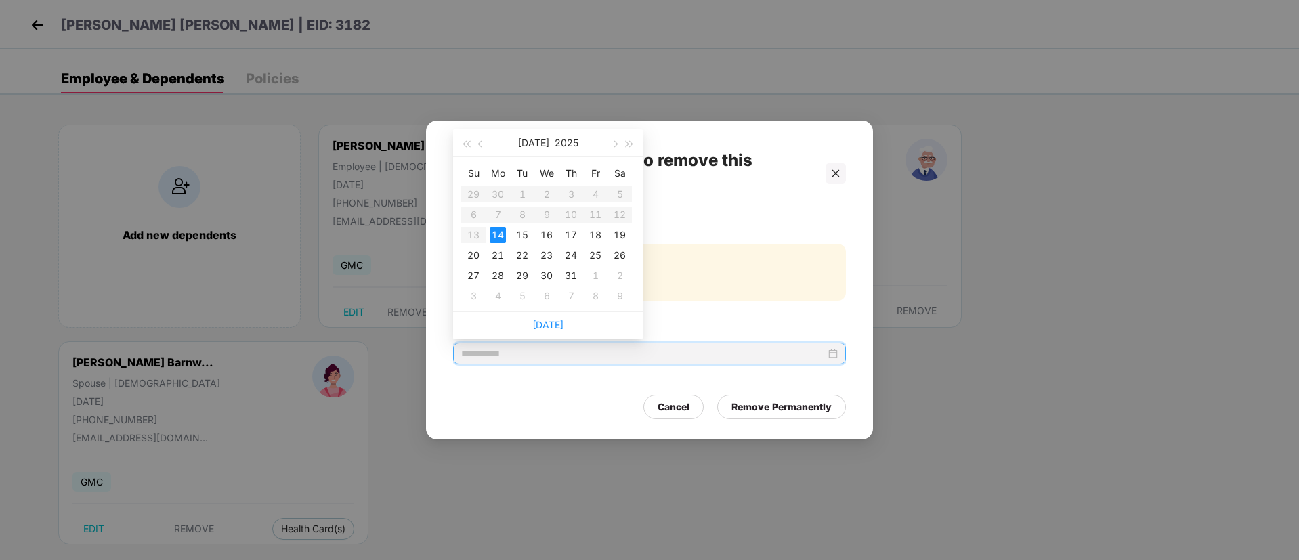 The width and height of the screenshot is (1299, 560). Describe the element at coordinates (547, 276) in the screenshot. I see `div: 30` at that location.